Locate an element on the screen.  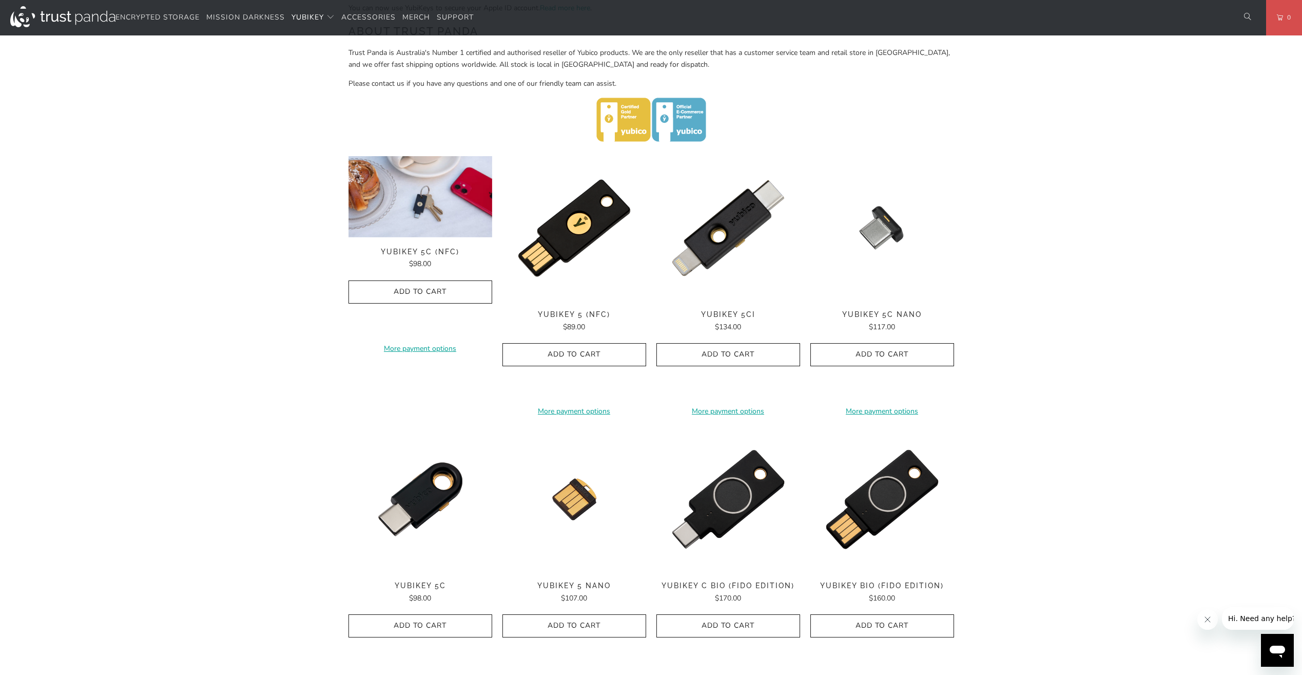
summary: YubiKey is located at coordinates (313, 17).